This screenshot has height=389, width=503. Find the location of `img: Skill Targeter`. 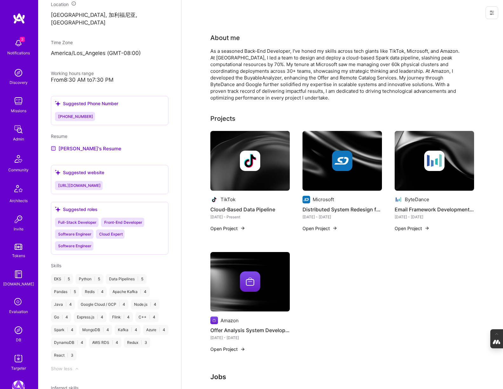

img: Skill Targeter is located at coordinates (18, 359).